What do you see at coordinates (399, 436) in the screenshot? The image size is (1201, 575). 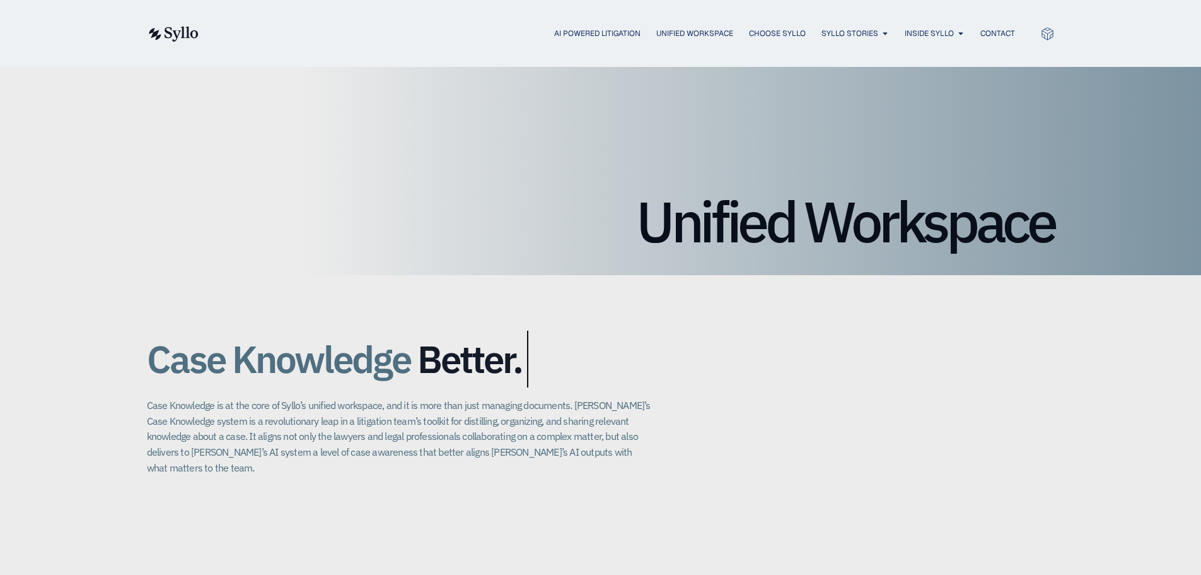 I see `p: Case Knowledge is at the core of Syllo’s unified workspace, and it is more than just managing doc...` at bounding box center [399, 436].